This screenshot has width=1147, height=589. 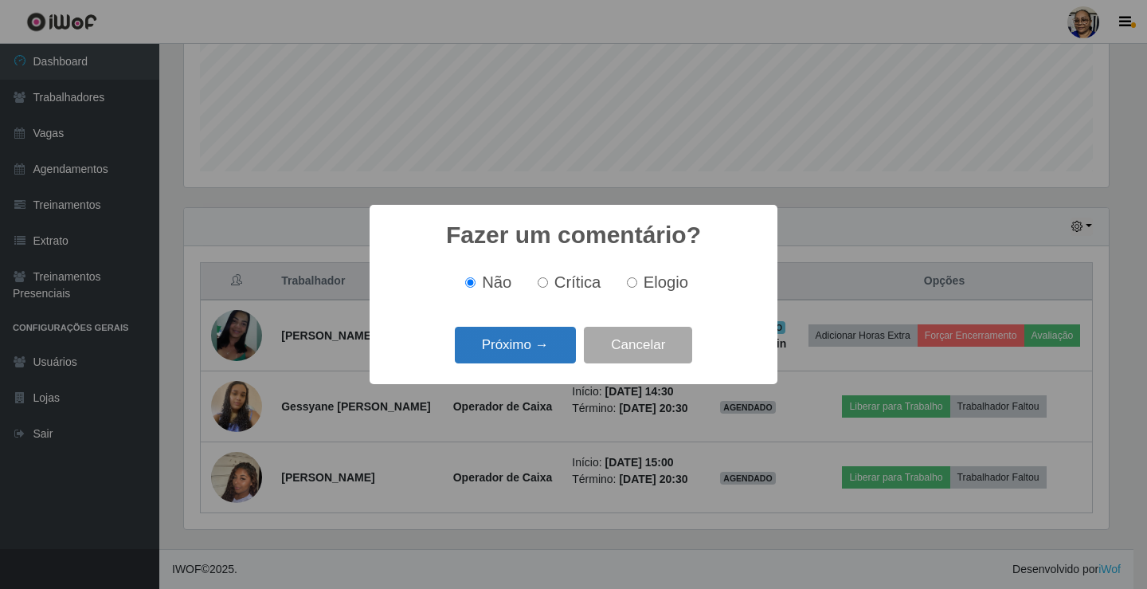 What do you see at coordinates (515, 345) in the screenshot?
I see `button: Próximo →` at bounding box center [515, 345].